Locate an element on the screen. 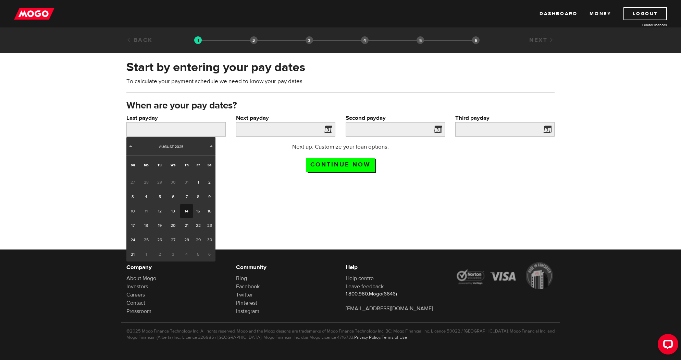 This screenshot has height=360, width=681. span: Wednesday is located at coordinates (173, 165).